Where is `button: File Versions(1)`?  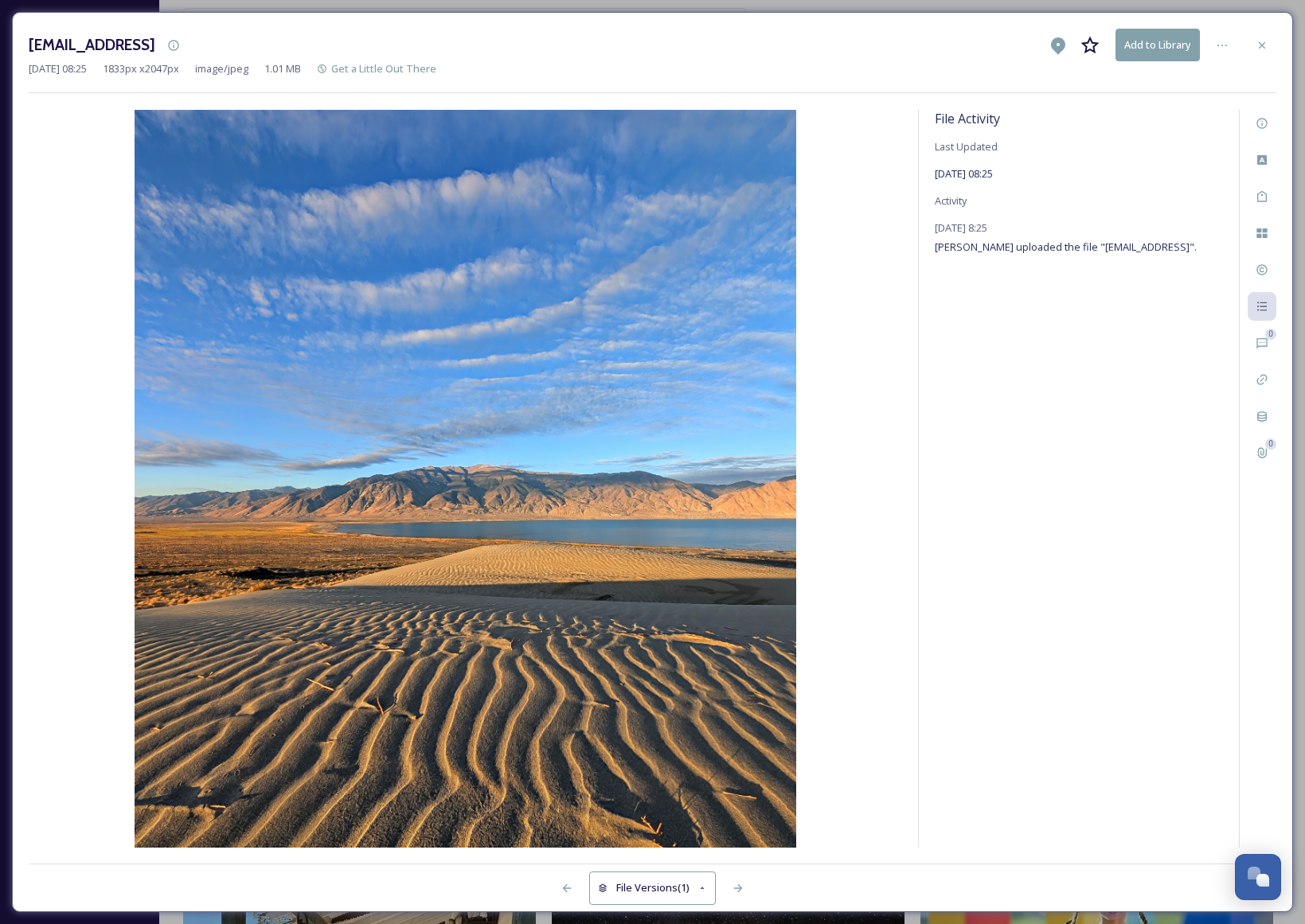 button: File Versions(1) is located at coordinates (653, 887).